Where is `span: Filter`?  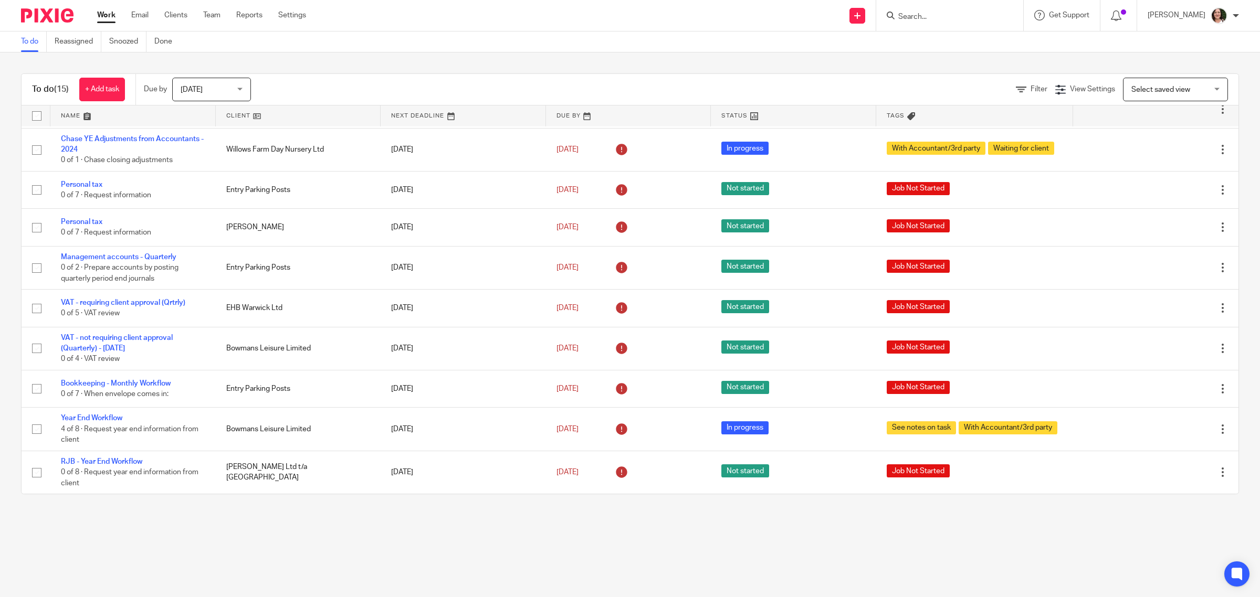 span: Filter is located at coordinates (1039, 89).